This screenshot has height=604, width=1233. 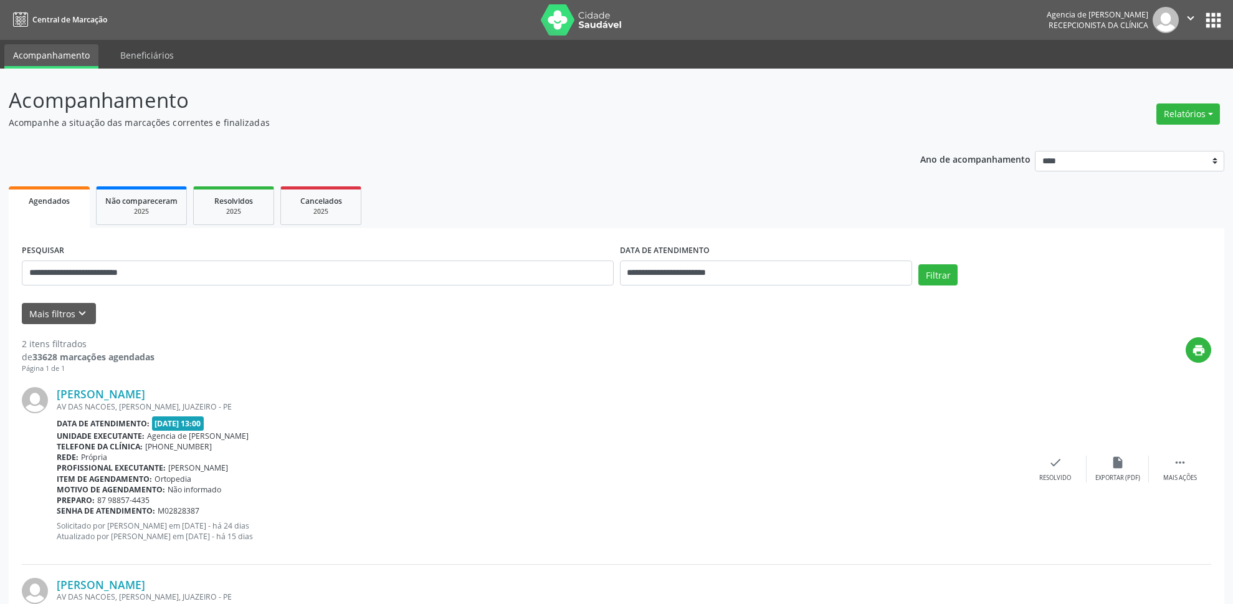 What do you see at coordinates (70, 19) in the screenshot?
I see `span: Central de Marcação` at bounding box center [70, 19].